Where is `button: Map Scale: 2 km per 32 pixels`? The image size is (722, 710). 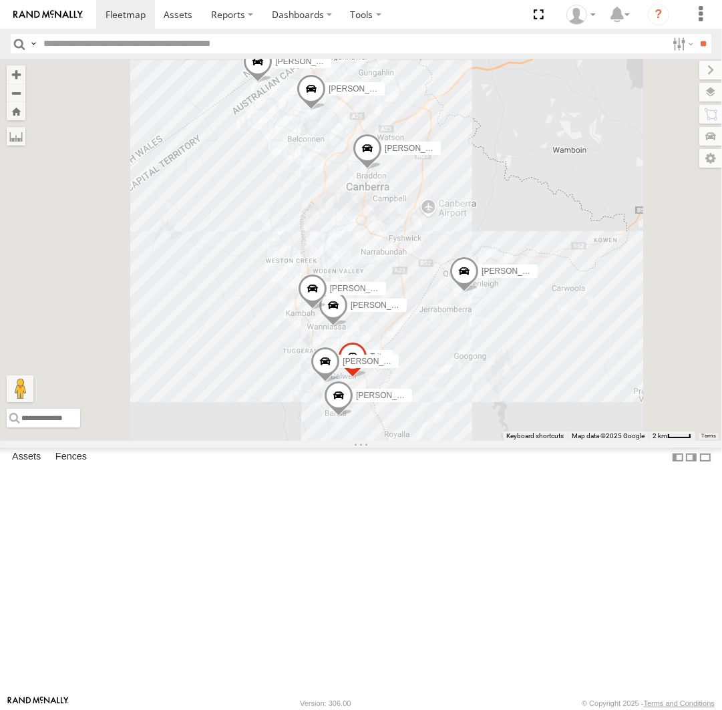
button: Map Scale: 2 km per 32 pixels is located at coordinates (672, 436).